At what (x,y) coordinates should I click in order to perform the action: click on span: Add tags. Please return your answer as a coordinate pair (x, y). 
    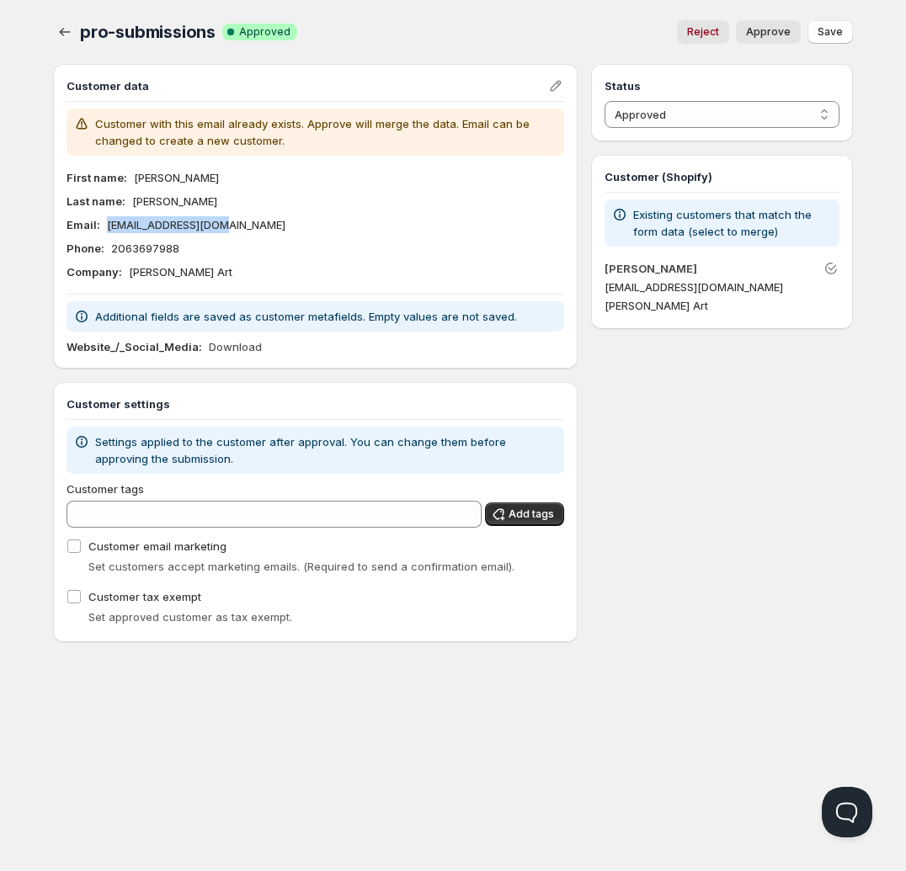
    Looking at the image, I should click on (531, 514).